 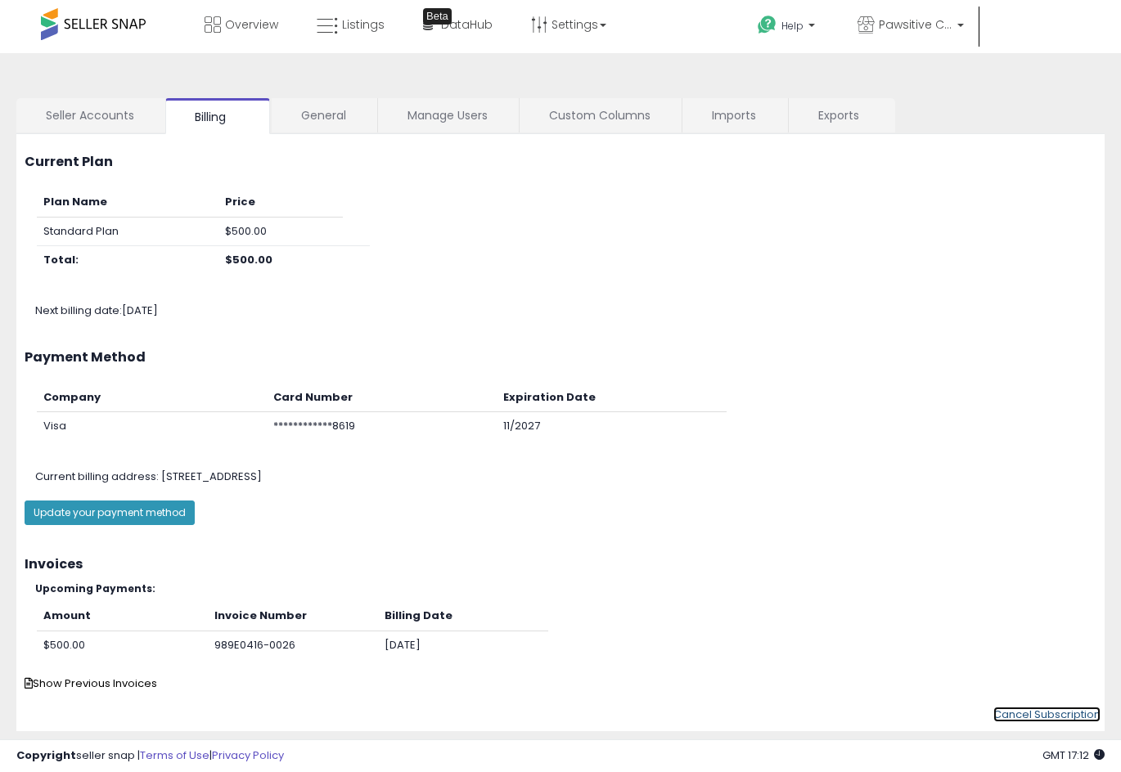 I want to click on a: General, so click(x=323, y=115).